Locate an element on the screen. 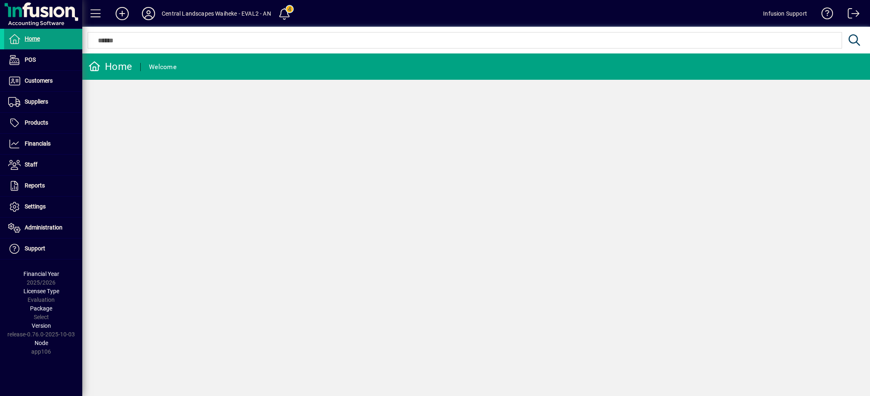 The width and height of the screenshot is (870, 396). div: Central Landscapes Waiheke - EVAL2 - AN is located at coordinates (216, 14).